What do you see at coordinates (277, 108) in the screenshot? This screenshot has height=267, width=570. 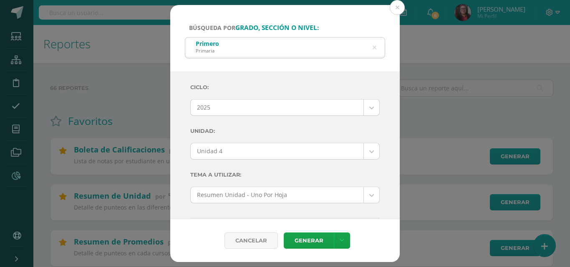 I see `span: 2025` at bounding box center [277, 108].